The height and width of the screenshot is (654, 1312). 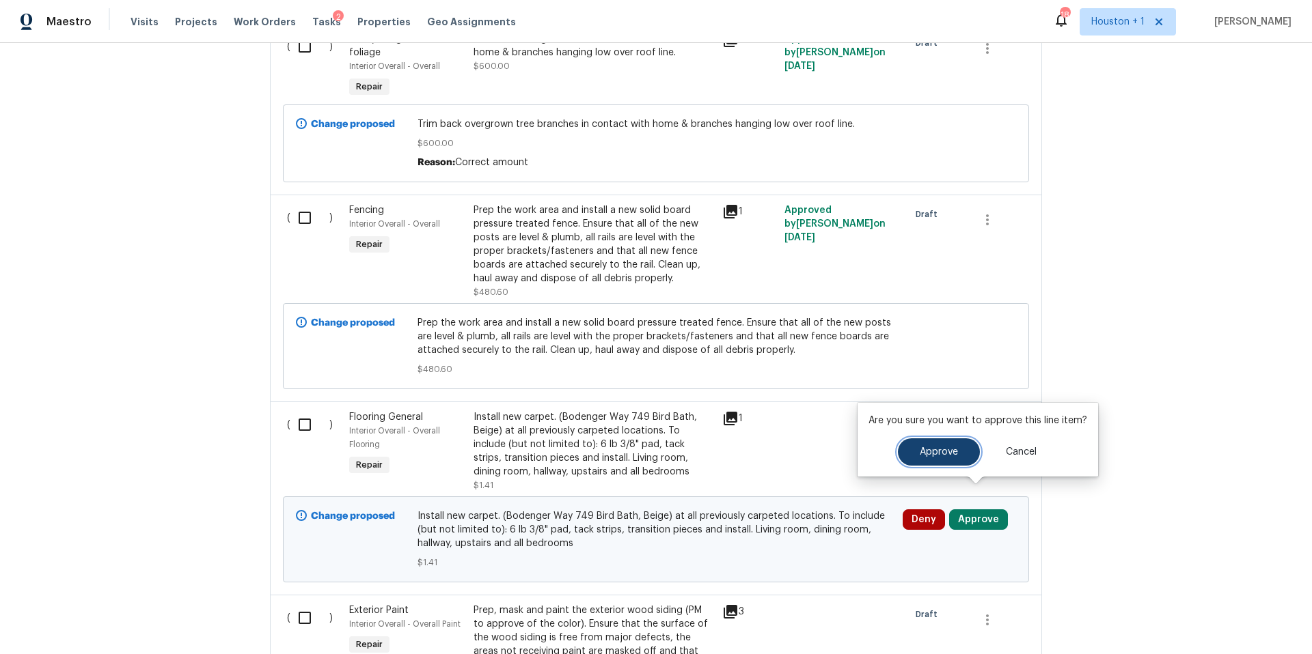 I want to click on div: Install new carpet. (Bodenger Way 749 Bird Bath, Beige) at all previously carpeted locations. To ..., so click(x=594, y=445).